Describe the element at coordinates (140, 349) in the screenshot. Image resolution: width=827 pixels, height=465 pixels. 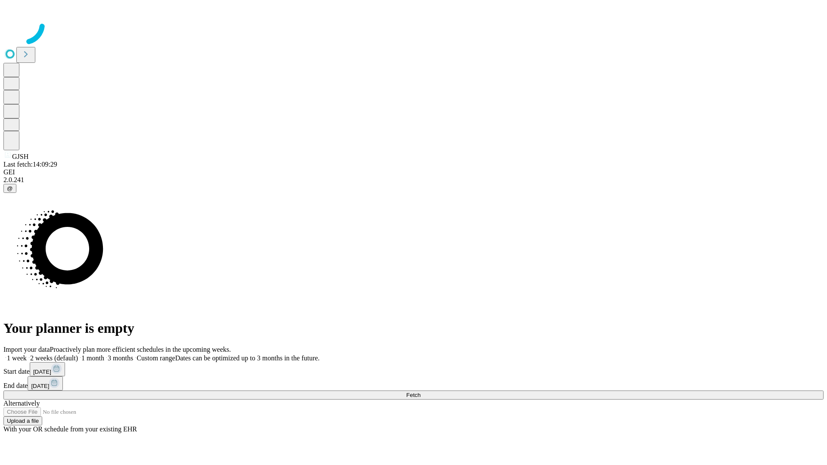
I see `span: Proactively plan more efficient schedules in the upcoming weeks.` at that location.